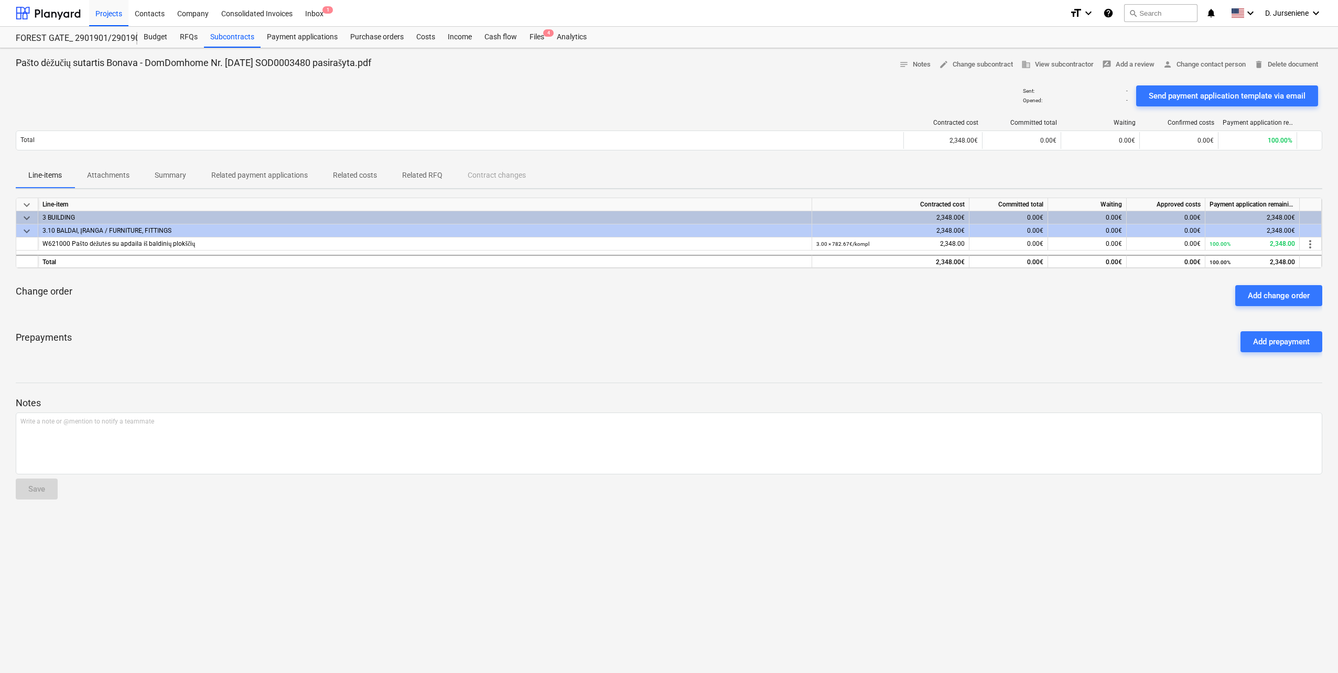  Describe the element at coordinates (170, 175) in the screenshot. I see `p: Summary` at that location.